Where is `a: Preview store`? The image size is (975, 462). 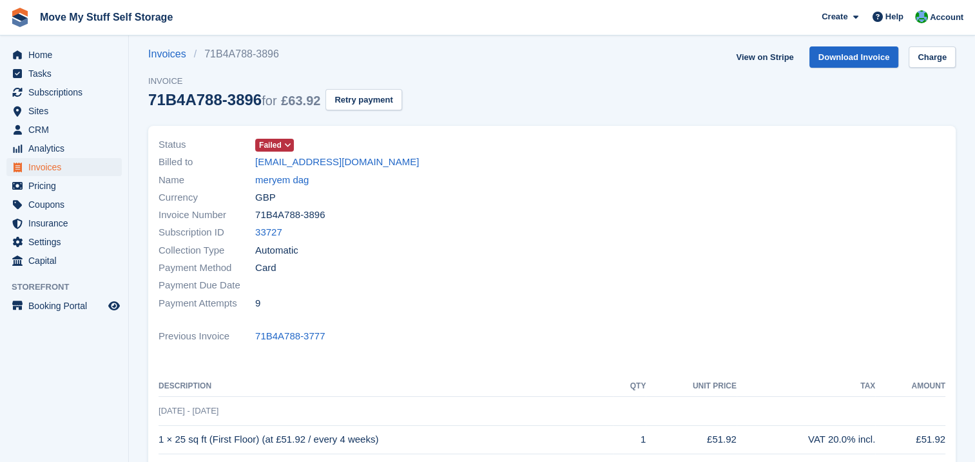 a: Preview store is located at coordinates (114, 306).